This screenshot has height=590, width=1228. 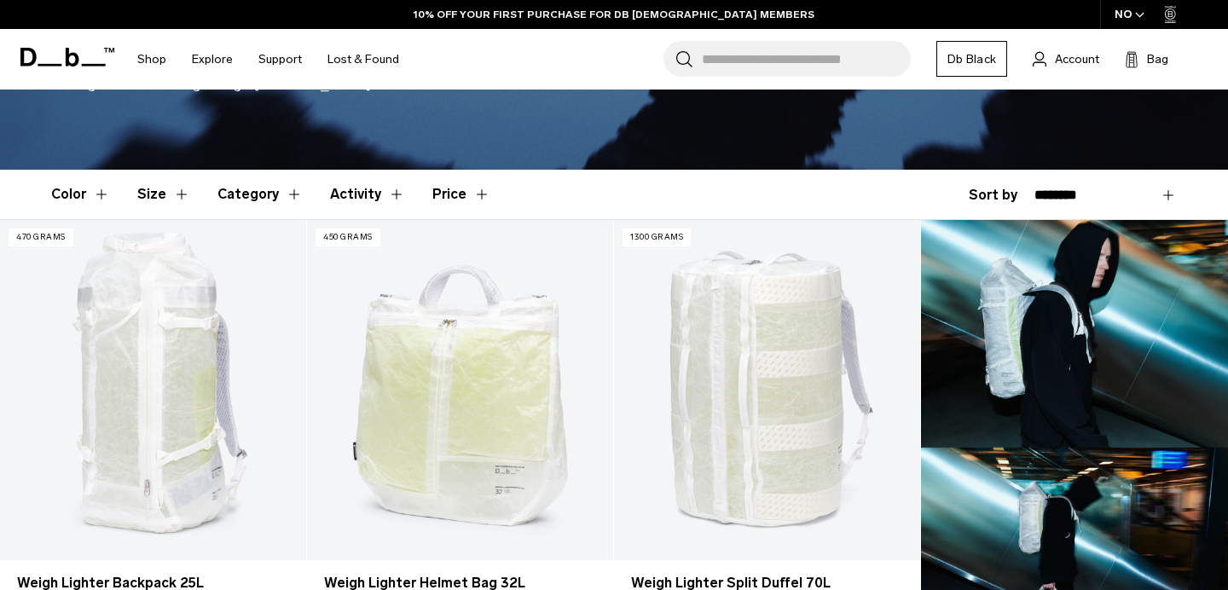 I want to click on a: Weigh Lighter Helmet Bag 32L, so click(x=459, y=390).